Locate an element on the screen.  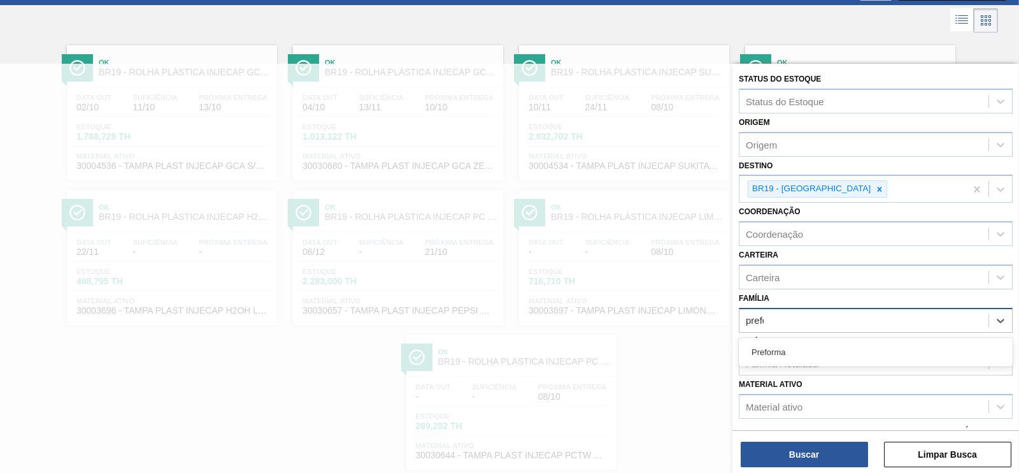
div: Coordenação is located at coordinates (774, 234).